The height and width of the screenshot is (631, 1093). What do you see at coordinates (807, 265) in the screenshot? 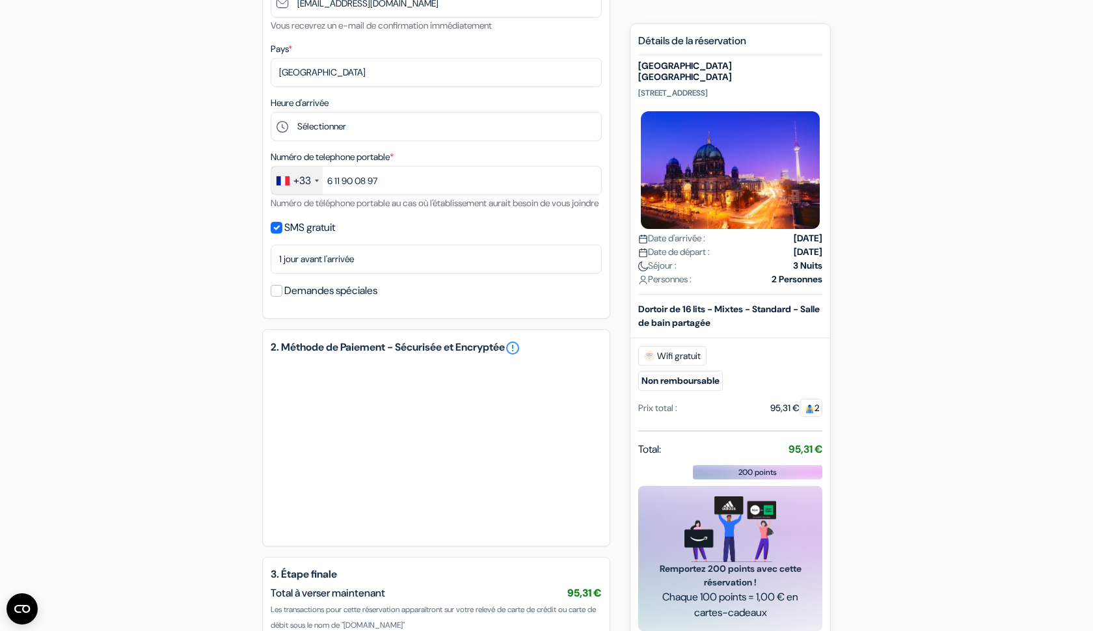
I see `strong: 3 Nuits` at bounding box center [807, 265].